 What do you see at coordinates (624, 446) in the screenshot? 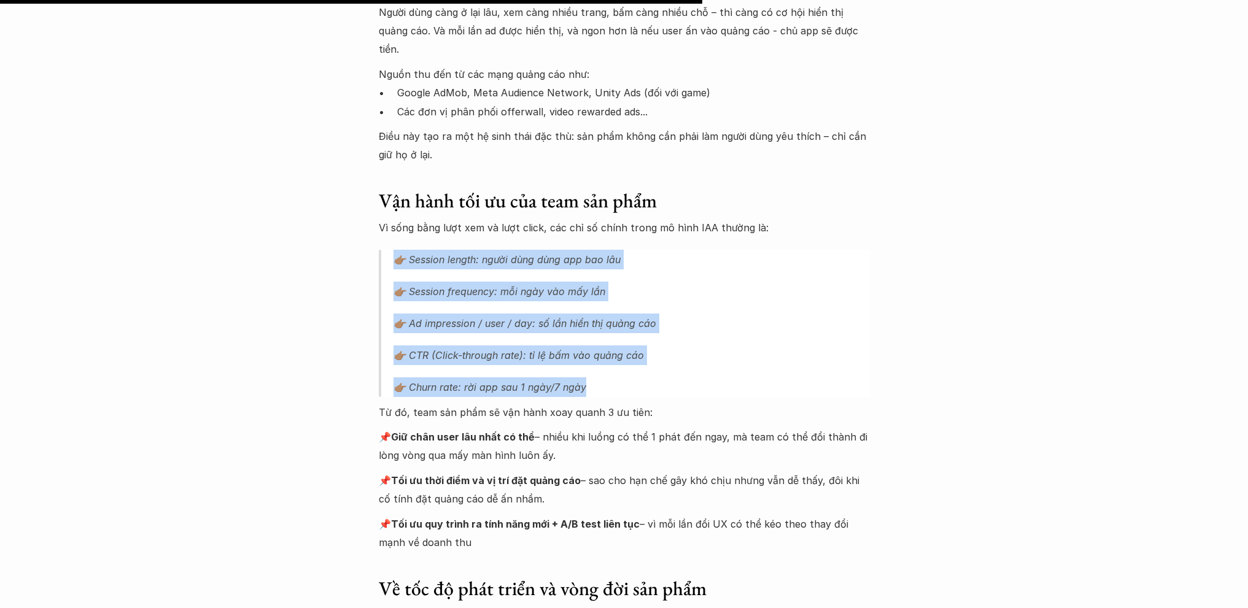
I see `p: 📌 – nhiều khi luồng có thể 1 phát đến ngay, mà team có thể đổi thành đi lòng vòng qua mấy màn hìn...` at bounding box center [624, 446].